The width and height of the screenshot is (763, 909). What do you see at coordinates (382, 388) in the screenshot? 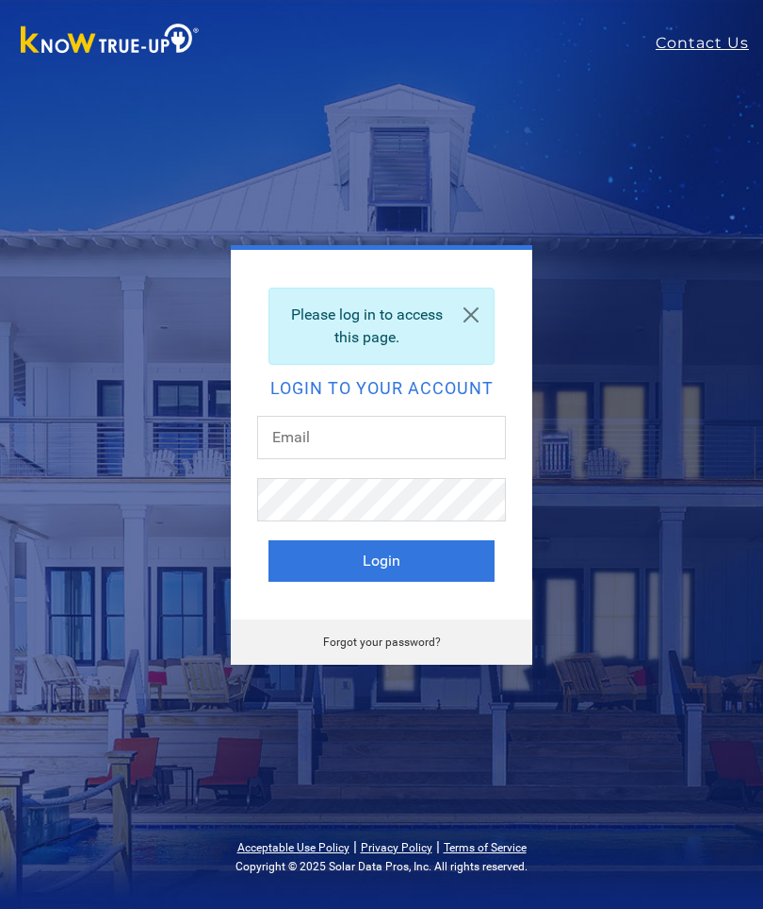
I see `h2: Login to your account` at bounding box center [382, 388].